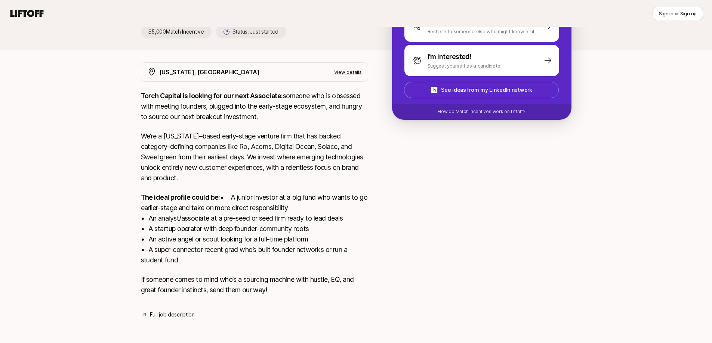  I want to click on p: If someone comes to mind who’s a sourcing machine with hustle, EQ, and great founder instincts, s..., so click(254, 285).